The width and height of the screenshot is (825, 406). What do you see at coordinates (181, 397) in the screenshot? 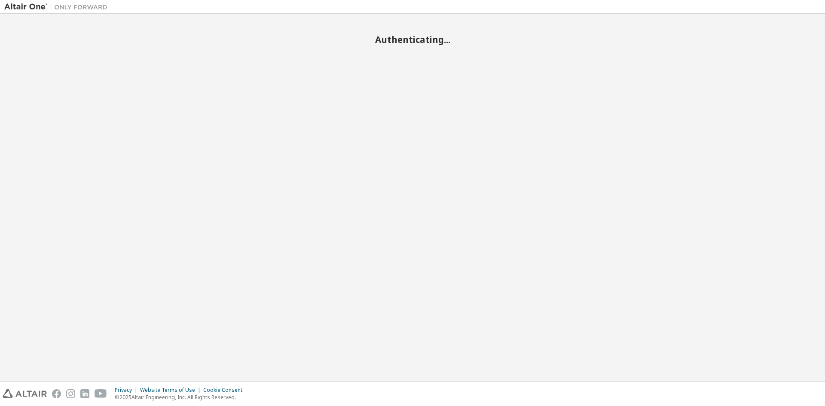
I see `p: © 2025 Altair Engineering, Inc. All Rights Reserved.` at bounding box center [181, 397].